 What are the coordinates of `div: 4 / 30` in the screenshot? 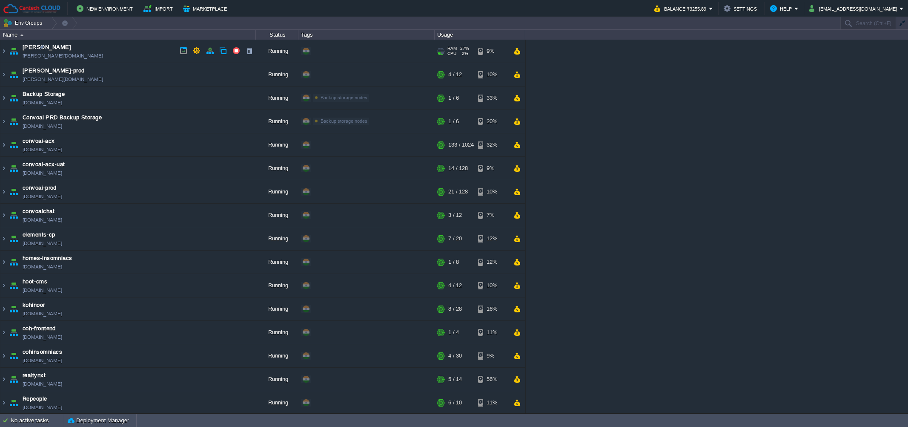 It's located at (455, 356).